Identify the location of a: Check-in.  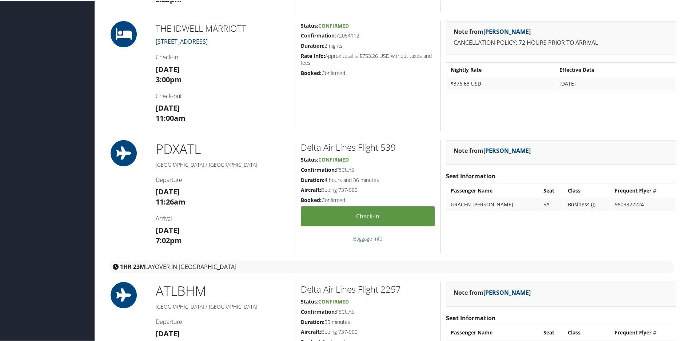
(368, 215).